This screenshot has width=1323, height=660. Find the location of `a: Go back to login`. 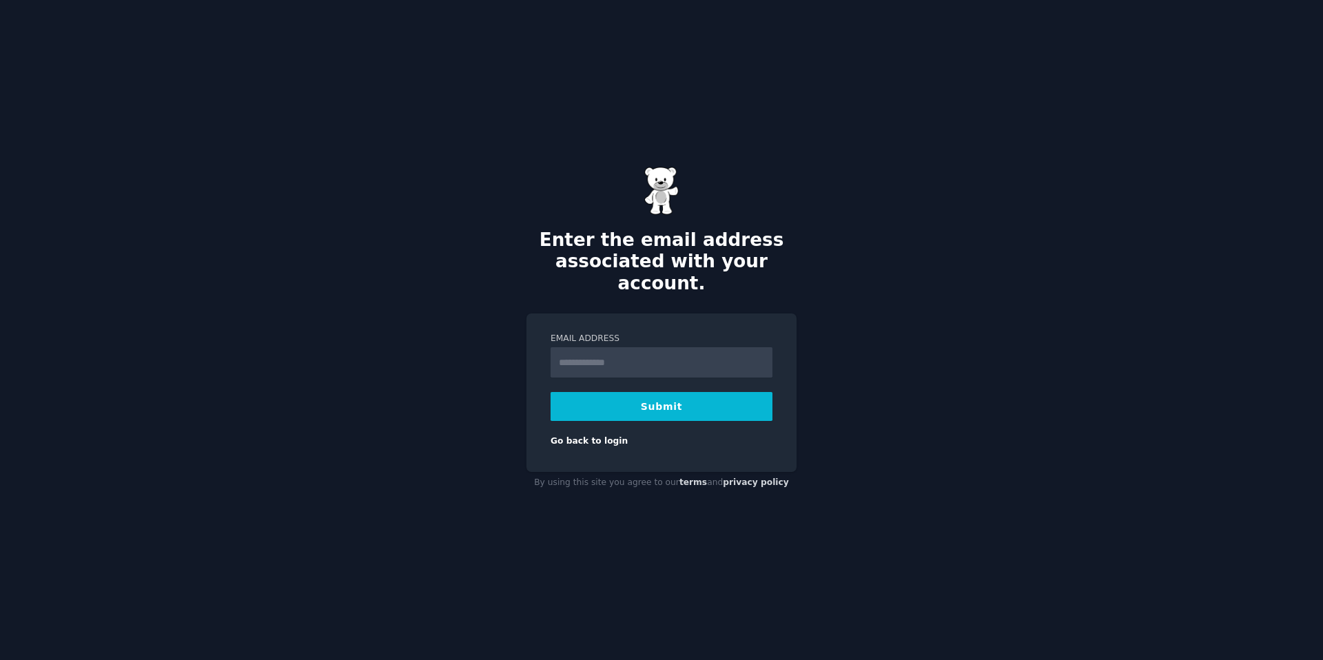

a: Go back to login is located at coordinates (589, 441).